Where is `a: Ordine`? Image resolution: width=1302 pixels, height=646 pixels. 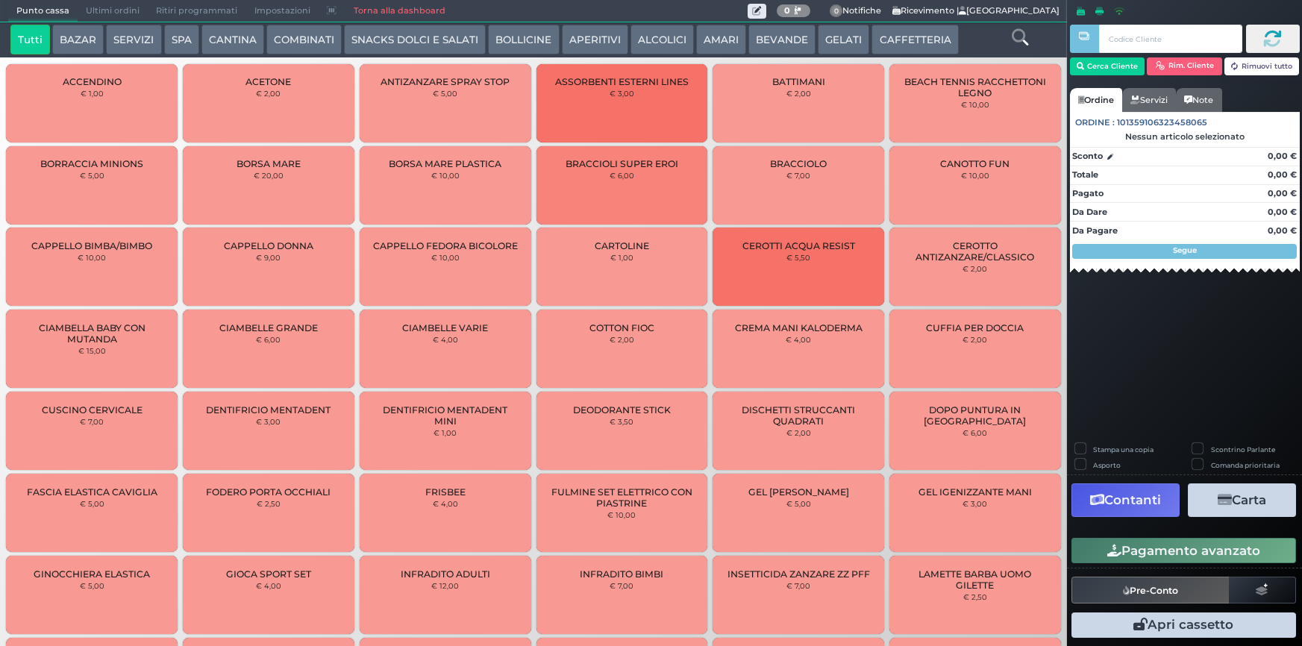
a: Ordine is located at coordinates (1096, 100).